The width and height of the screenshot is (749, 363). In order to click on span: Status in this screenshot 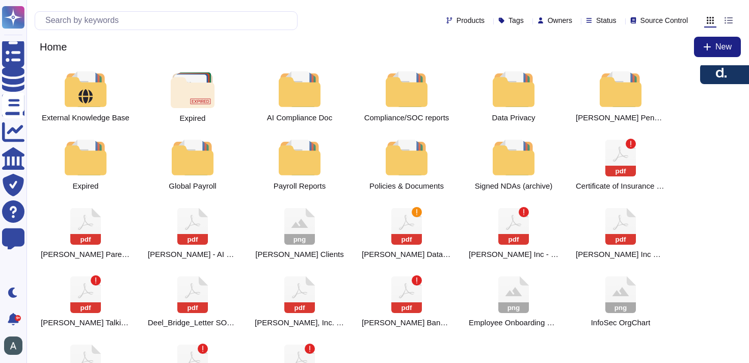, I will do `click(606, 20)`.